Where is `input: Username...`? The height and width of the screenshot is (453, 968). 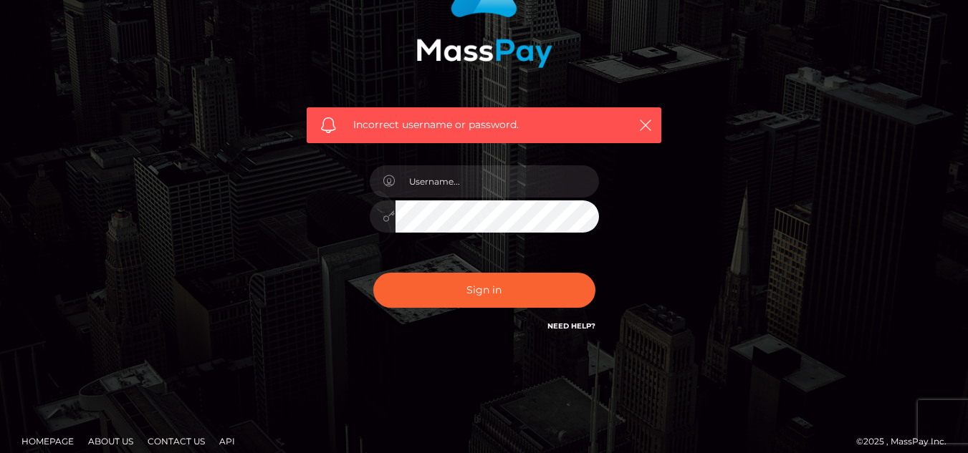 input: Username... is located at coordinates (497, 181).